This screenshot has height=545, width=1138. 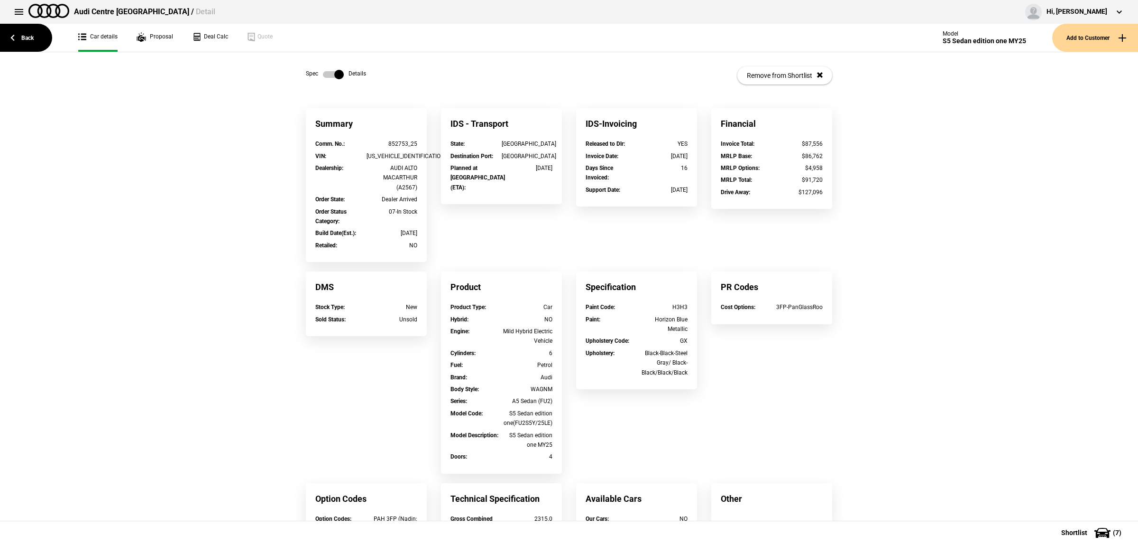 I want to click on strong: Gross Combined Mass (GVCM) :, so click(x=472, y=523).